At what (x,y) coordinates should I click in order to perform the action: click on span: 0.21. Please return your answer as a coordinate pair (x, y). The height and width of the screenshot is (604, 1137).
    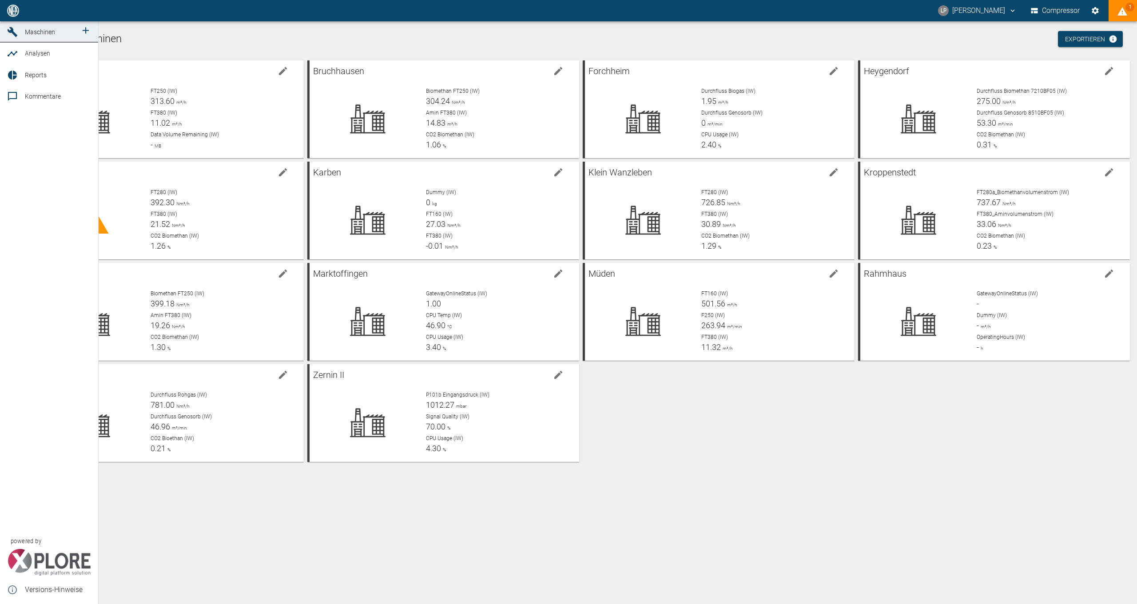
    Looking at the image, I should click on (158, 448).